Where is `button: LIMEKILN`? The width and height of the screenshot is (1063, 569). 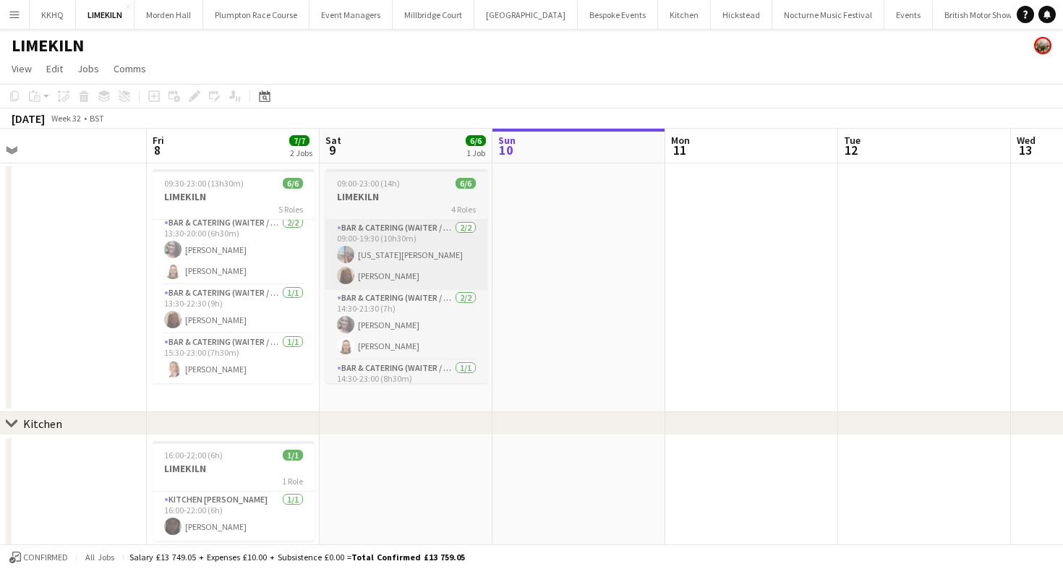 button: LIMEKILN is located at coordinates (105, 14).